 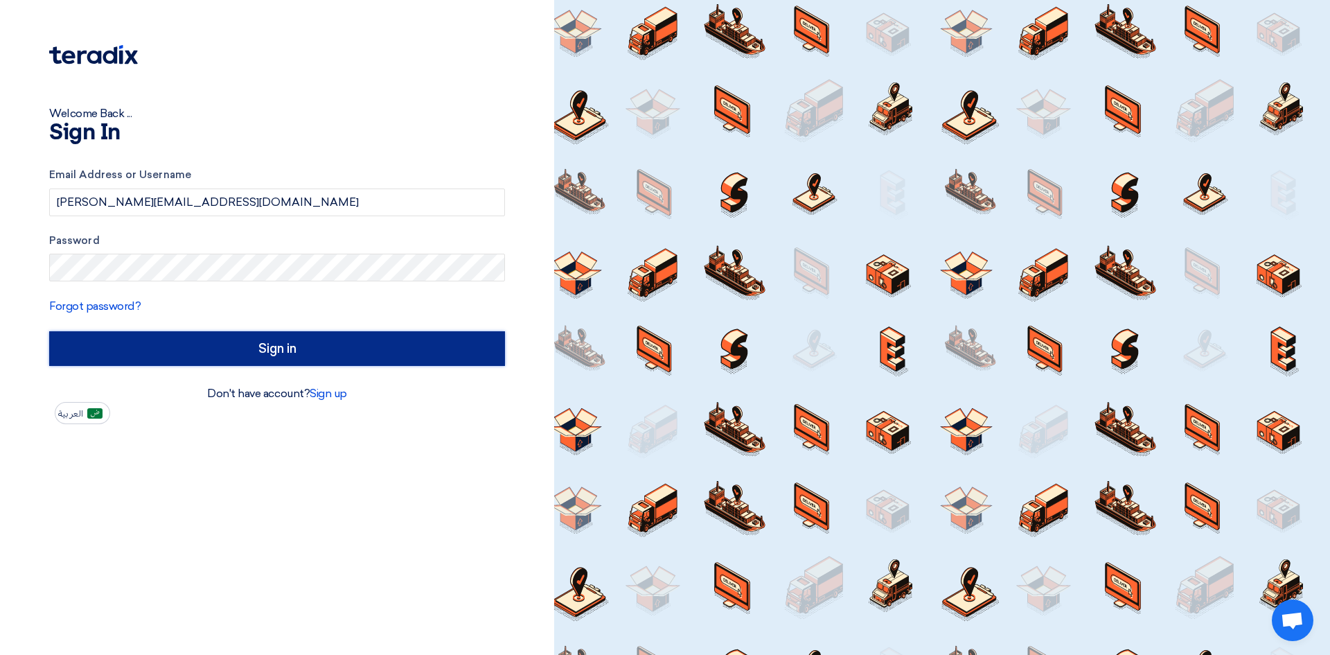 What do you see at coordinates (277, 393) in the screenshot?
I see `div: Don't have account?` at bounding box center [277, 393].